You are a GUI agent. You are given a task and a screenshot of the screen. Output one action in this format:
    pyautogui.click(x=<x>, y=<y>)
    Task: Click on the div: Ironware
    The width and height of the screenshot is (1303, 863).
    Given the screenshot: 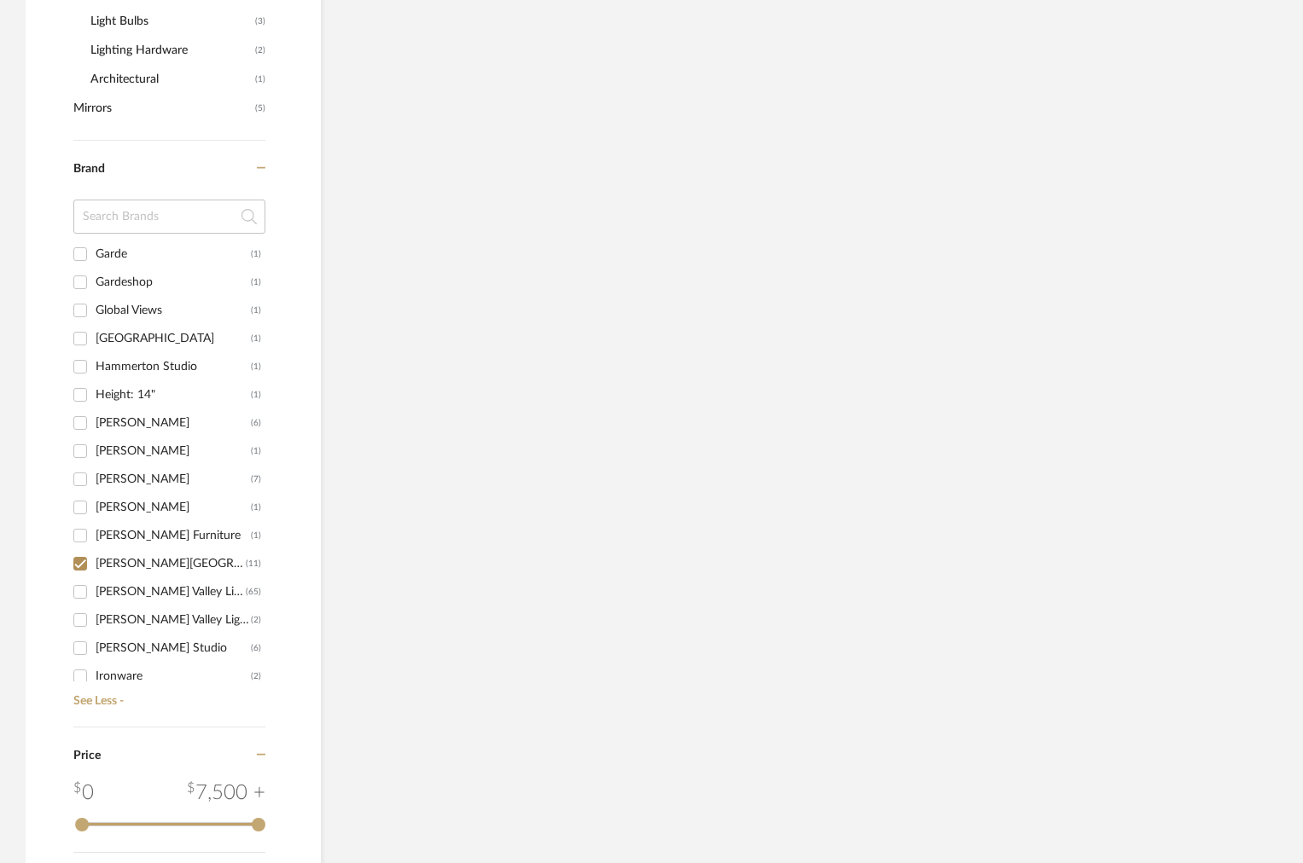 What is the action you would take?
    pyautogui.click(x=173, y=677)
    